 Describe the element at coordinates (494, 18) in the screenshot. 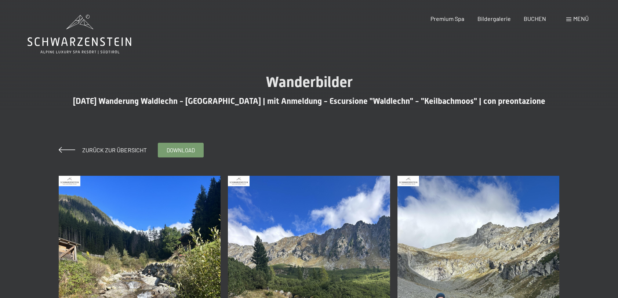

I see `span: Bildergalerie` at that location.